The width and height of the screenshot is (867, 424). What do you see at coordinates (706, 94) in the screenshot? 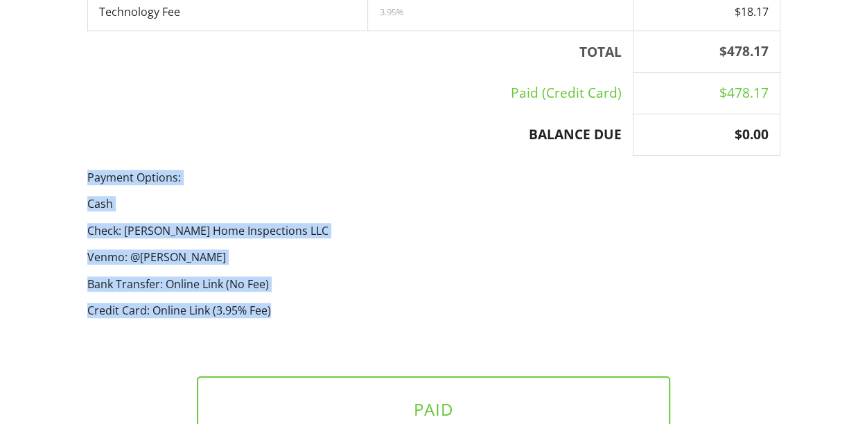
I see `td: $478.17` at bounding box center [706, 94].